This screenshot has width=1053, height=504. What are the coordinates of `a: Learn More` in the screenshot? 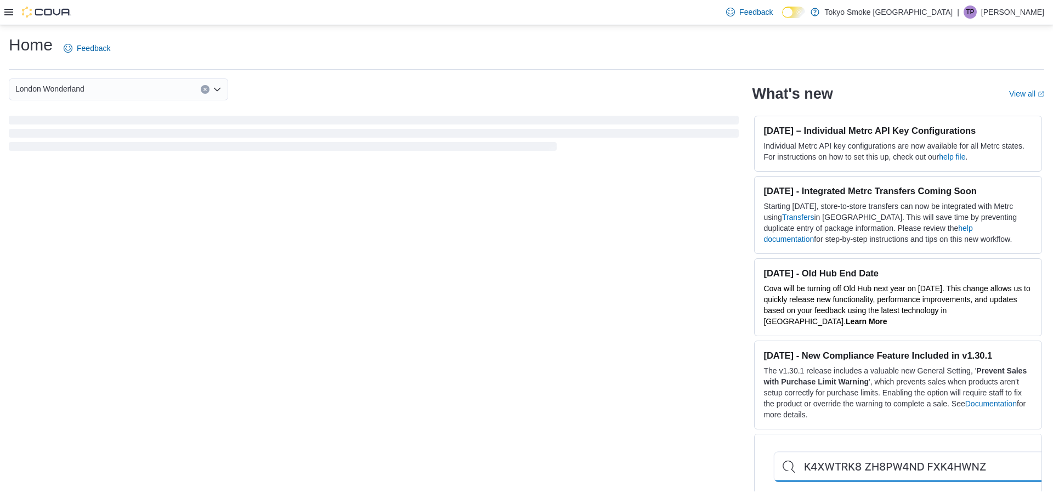 It's located at (866, 322).